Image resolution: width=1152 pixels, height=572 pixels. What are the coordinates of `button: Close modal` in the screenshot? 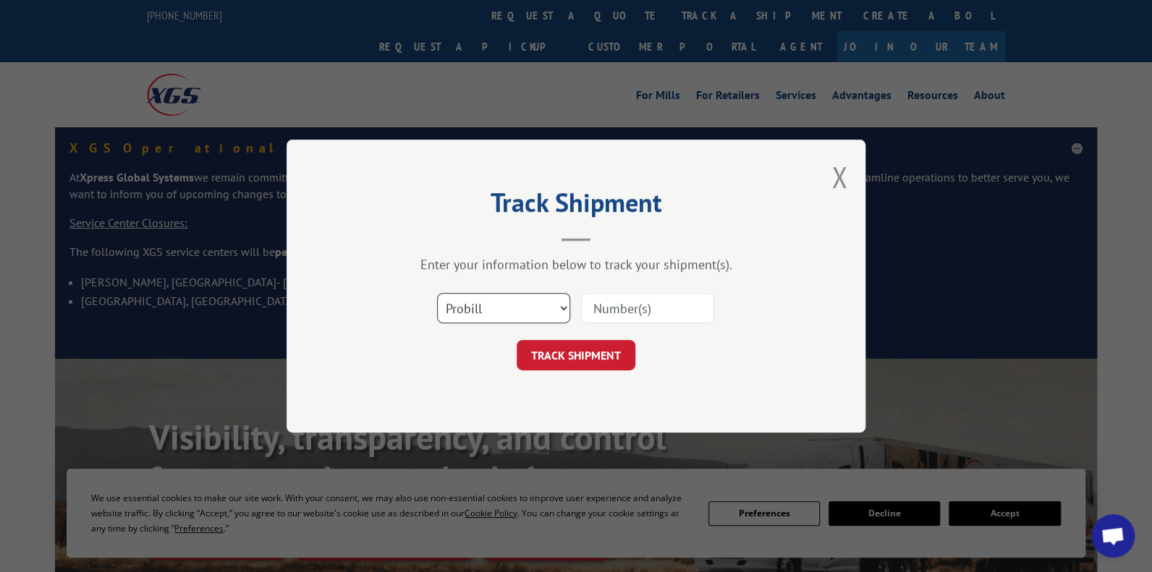 It's located at (839, 177).